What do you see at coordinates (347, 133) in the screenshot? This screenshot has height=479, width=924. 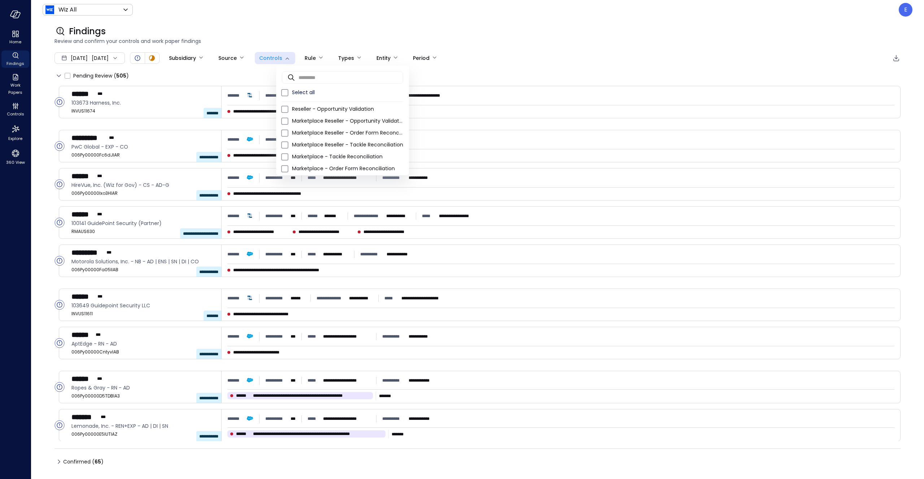 I see `div: Marketplace Reseller - Order Form Reconciliation` at bounding box center [347, 133].